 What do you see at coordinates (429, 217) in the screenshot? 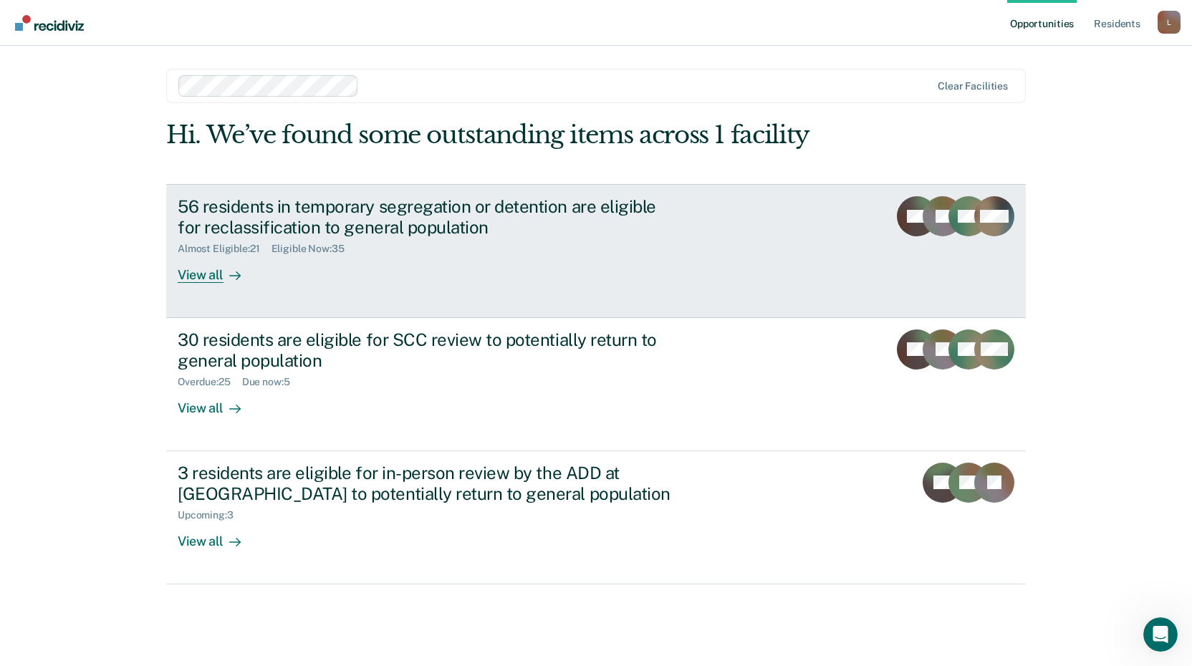
I see `div: 56 residents in temporary segregation or detention are eligible for reclassification to general p...` at bounding box center [429, 217].